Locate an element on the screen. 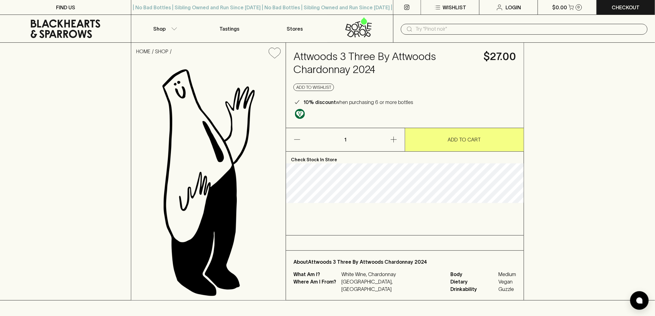 The image size is (655, 316). span: Guzzle is located at coordinates (508, 289).